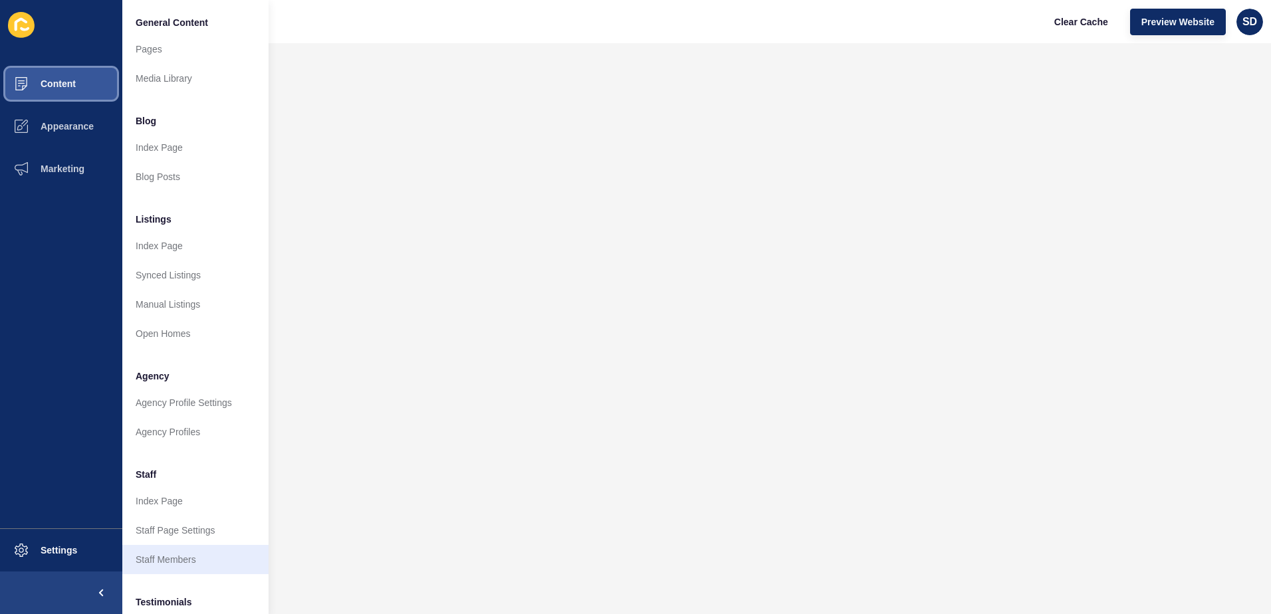  What do you see at coordinates (195, 275) in the screenshot?
I see `a: Synced Listings` at bounding box center [195, 275].